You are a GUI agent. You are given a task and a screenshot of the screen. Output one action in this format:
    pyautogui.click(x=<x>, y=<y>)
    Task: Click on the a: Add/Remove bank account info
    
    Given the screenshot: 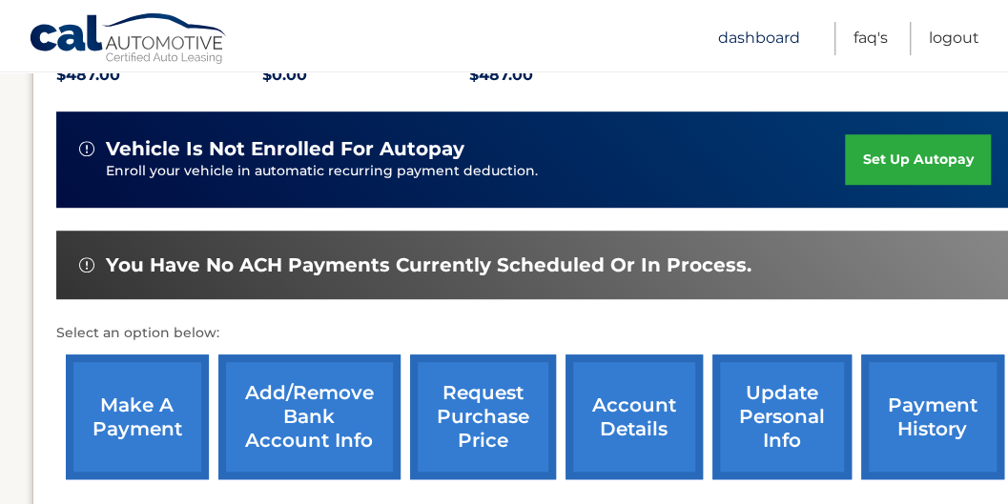 What is the action you would take?
    pyautogui.click(x=309, y=417)
    